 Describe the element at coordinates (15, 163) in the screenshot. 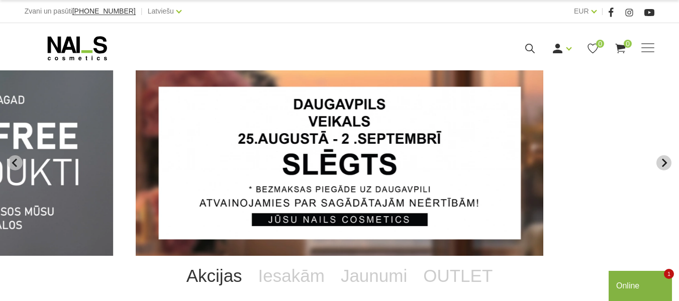

I see `button: Go to last slide` at that location.